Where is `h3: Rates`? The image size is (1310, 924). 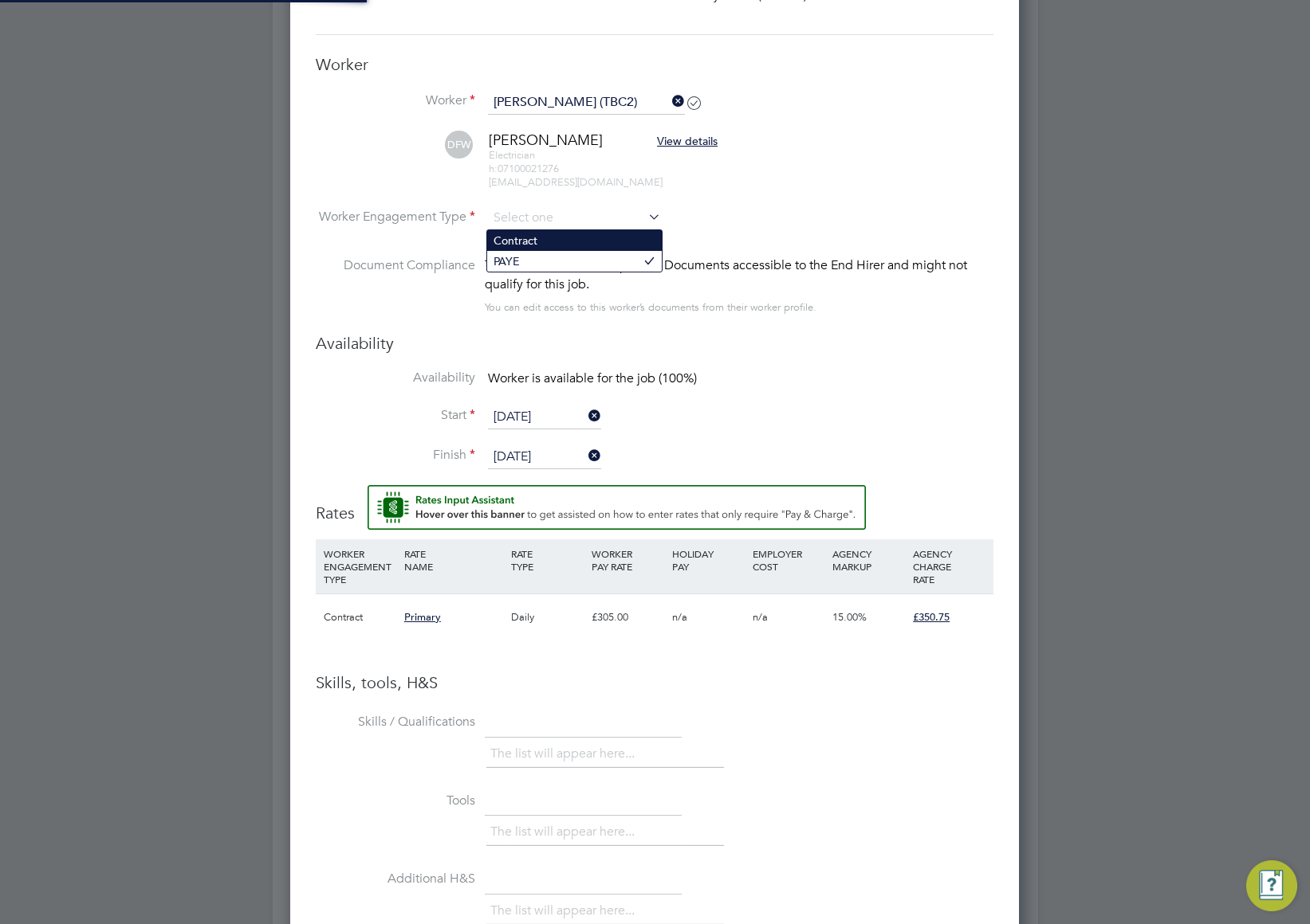
h3: Rates is located at coordinates (654, 505).